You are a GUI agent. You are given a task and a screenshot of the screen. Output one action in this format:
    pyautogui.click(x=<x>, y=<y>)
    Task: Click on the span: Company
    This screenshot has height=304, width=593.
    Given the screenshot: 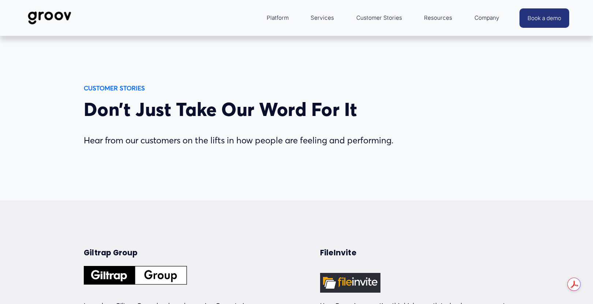 What is the action you would take?
    pyautogui.click(x=487, y=18)
    